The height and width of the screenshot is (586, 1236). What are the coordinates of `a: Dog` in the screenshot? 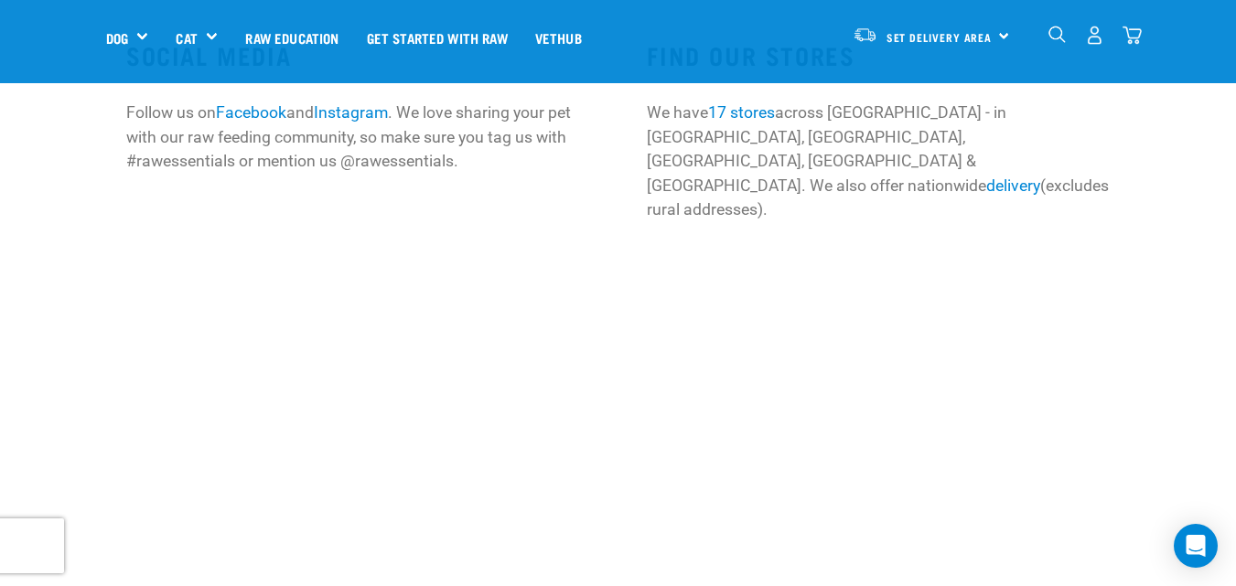 It's located at (117, 38).